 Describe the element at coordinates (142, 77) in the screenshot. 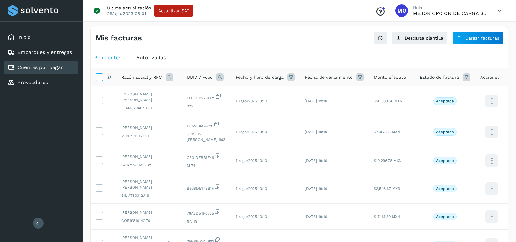

I see `span: Razón social y RFC` at that location.